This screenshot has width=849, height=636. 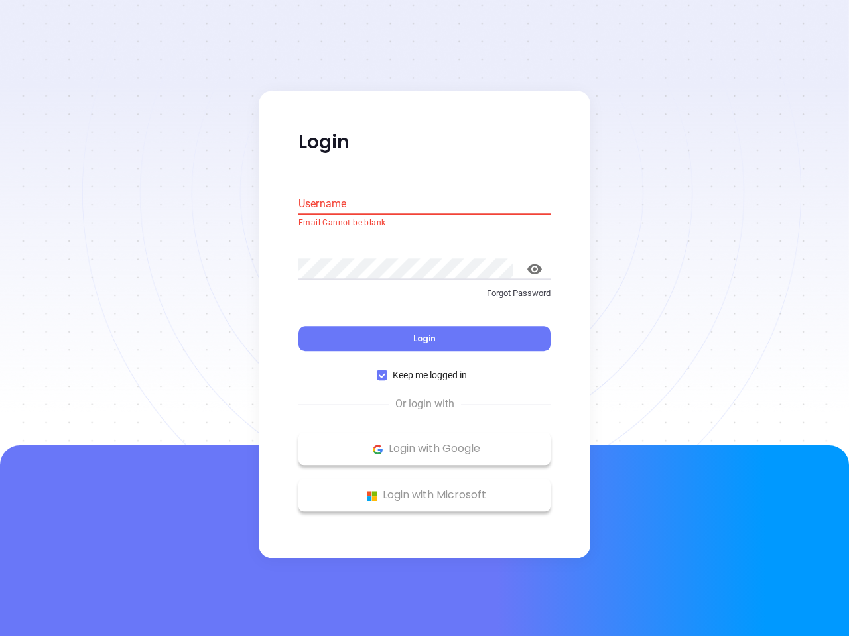 I want to click on img: Microsoft Logo, so click(x=371, y=496).